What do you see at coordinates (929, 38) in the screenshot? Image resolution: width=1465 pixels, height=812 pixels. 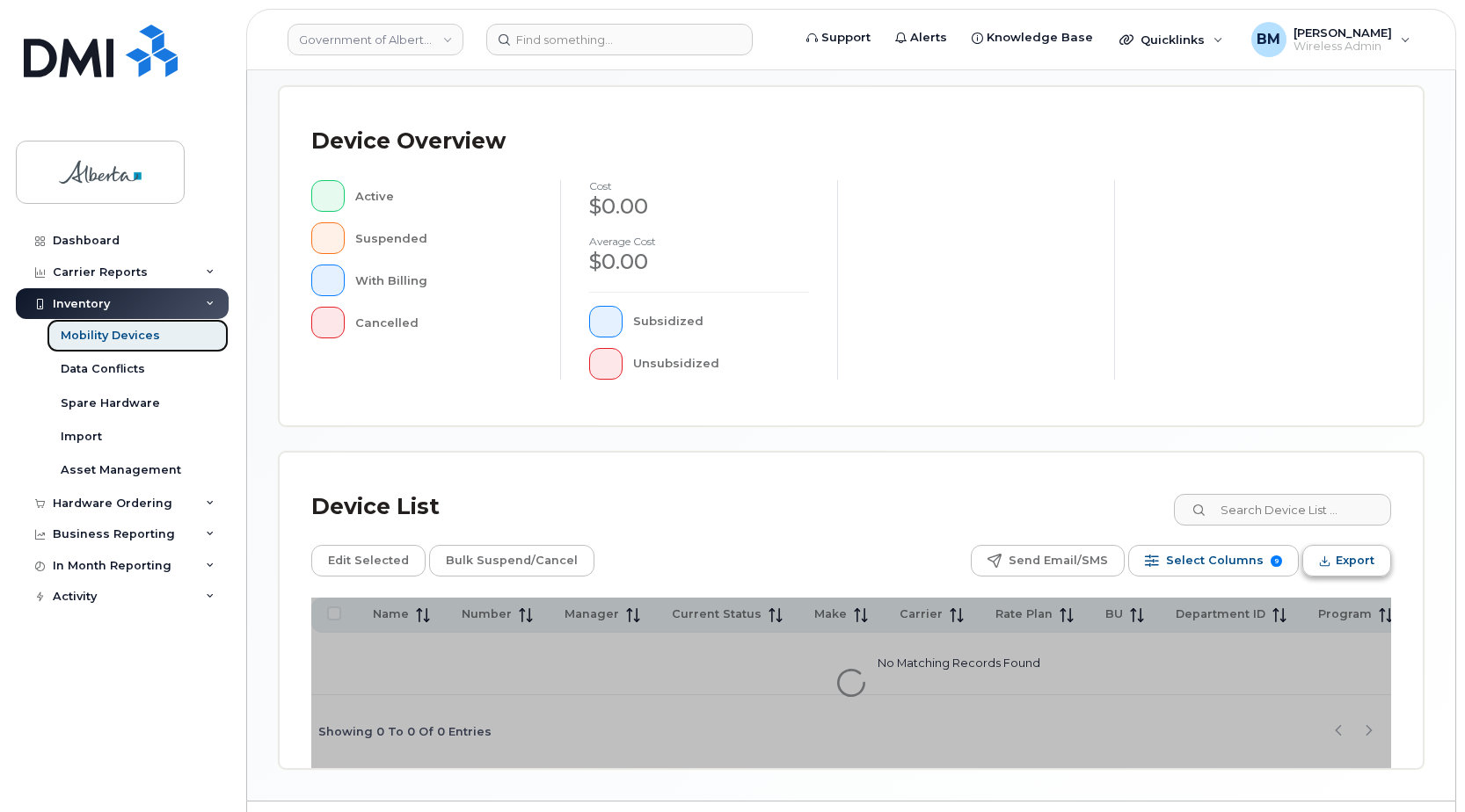 I see `span: Alerts` at bounding box center [929, 38].